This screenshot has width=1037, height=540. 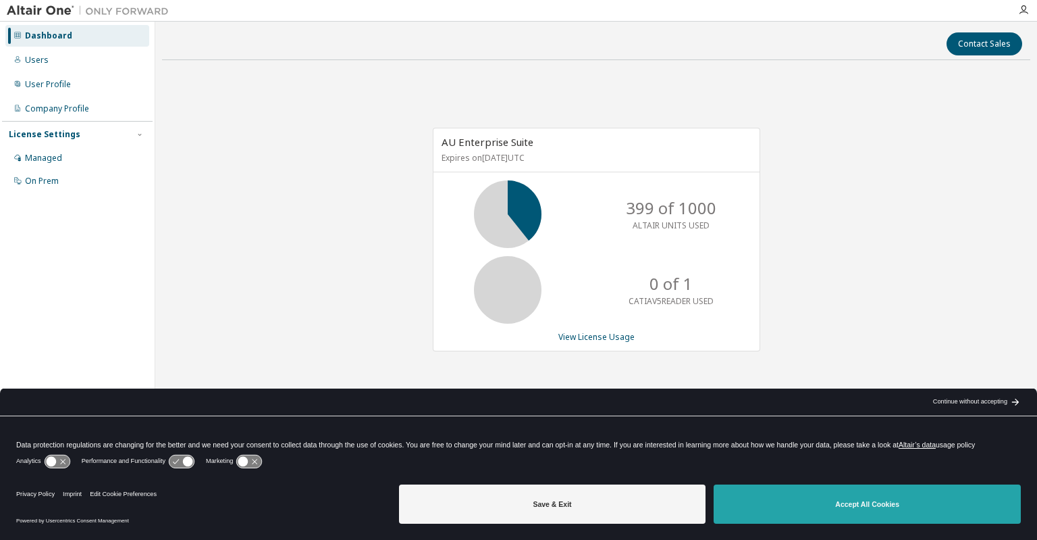 I want to click on div: User Profile, so click(x=48, y=84).